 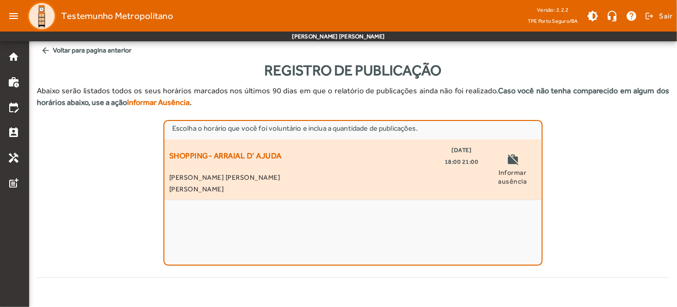 I want to click on mat-icon: edit_calendar, so click(x=14, y=107).